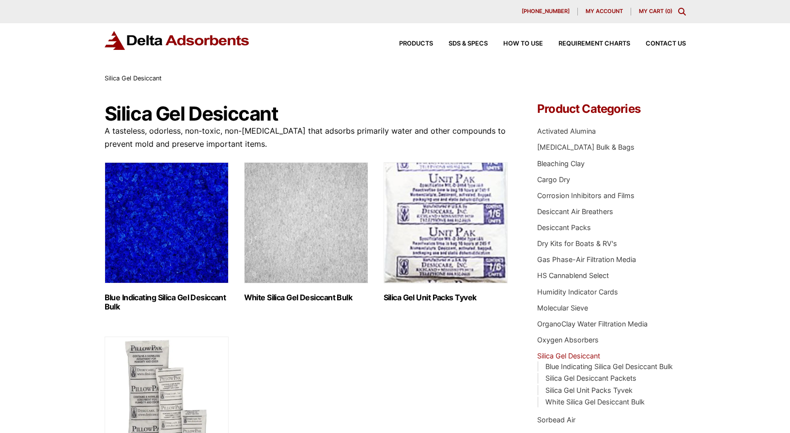 This screenshot has height=433, width=790. What do you see at coordinates (604, 12) in the screenshot?
I see `a: My account` at bounding box center [604, 12].